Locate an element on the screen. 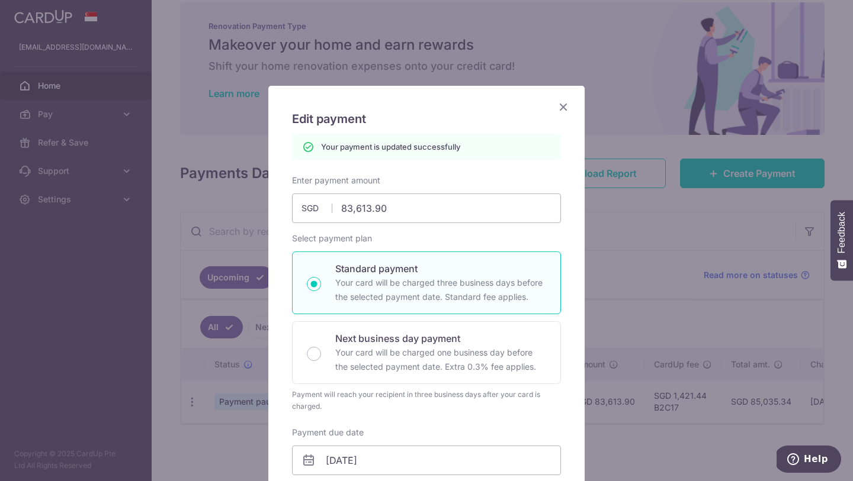 Image resolution: width=853 pixels, height=481 pixels. p: Your card will be charged three business days before the selected payment date. Standard fee appl... is located at coordinates (441, 290).